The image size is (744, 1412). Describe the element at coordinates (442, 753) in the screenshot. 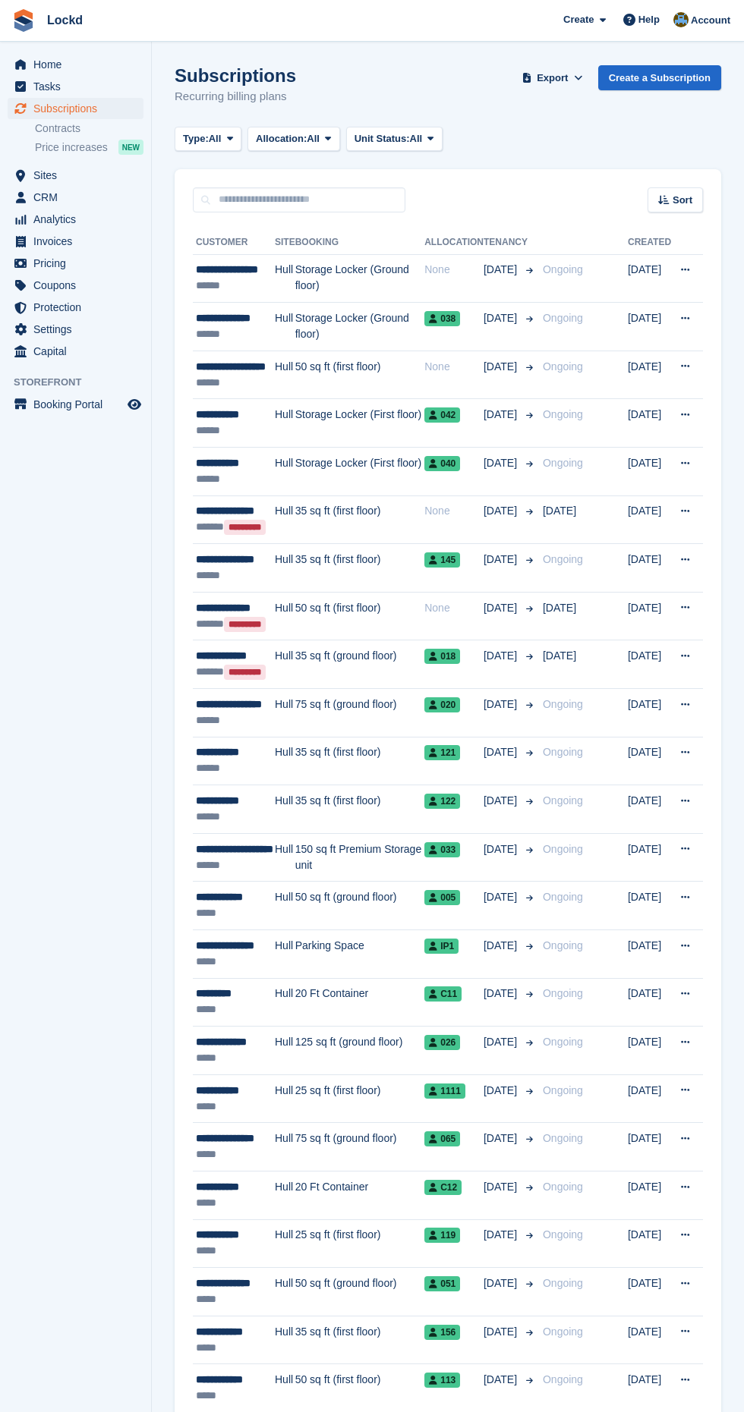

I see `span: 121` at that location.